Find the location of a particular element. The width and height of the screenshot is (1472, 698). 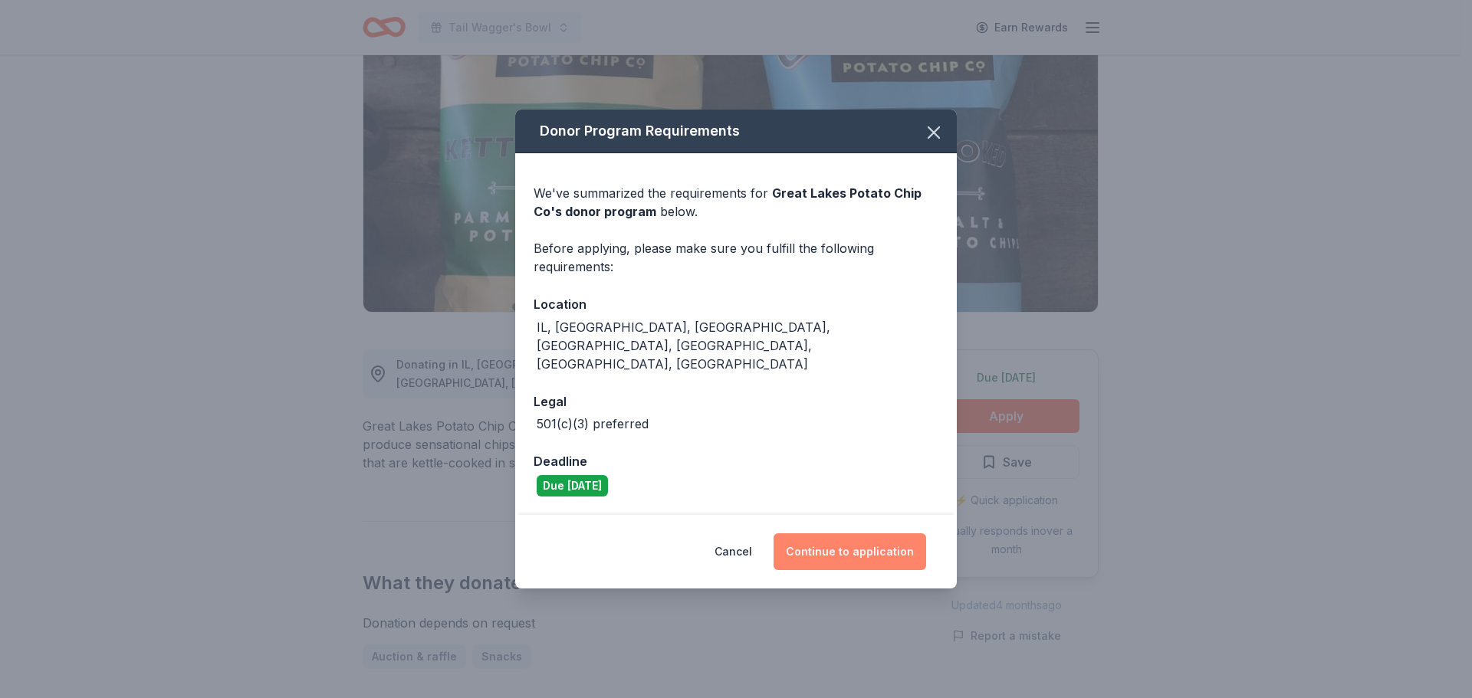

div: We've summarized the requirements for below. is located at coordinates (736, 202).